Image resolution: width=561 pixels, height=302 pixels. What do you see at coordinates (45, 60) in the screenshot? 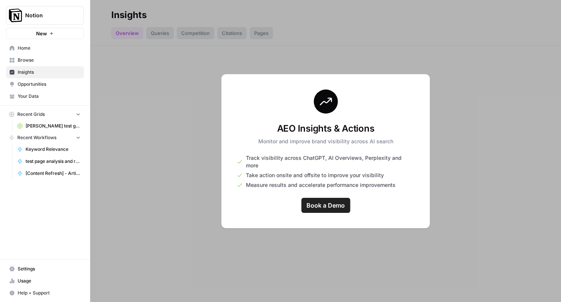
I see `a: Browse` at bounding box center [45, 60].